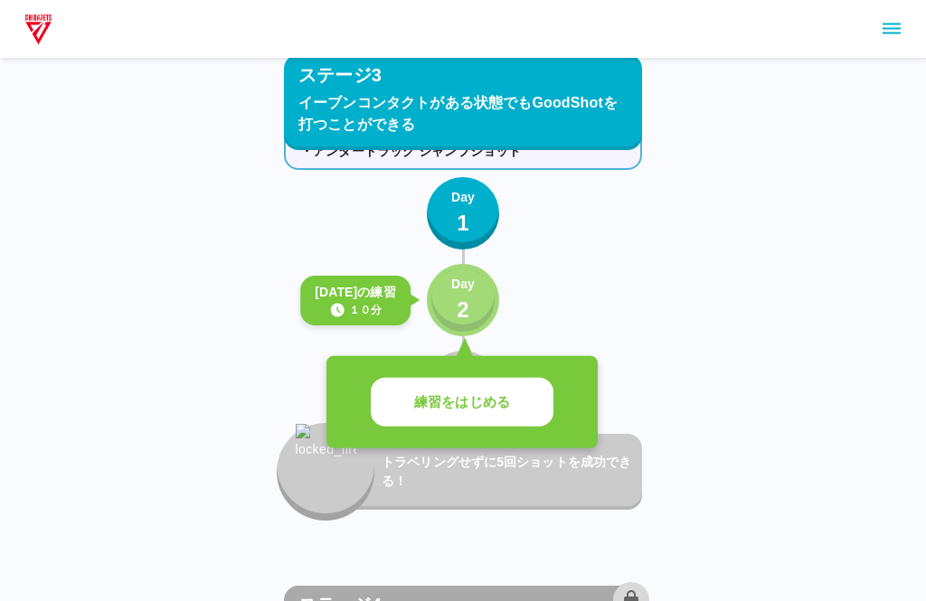 This screenshot has width=926, height=601. Describe the element at coordinates (325, 461) in the screenshot. I see `img: locked_fire_icon` at that location.